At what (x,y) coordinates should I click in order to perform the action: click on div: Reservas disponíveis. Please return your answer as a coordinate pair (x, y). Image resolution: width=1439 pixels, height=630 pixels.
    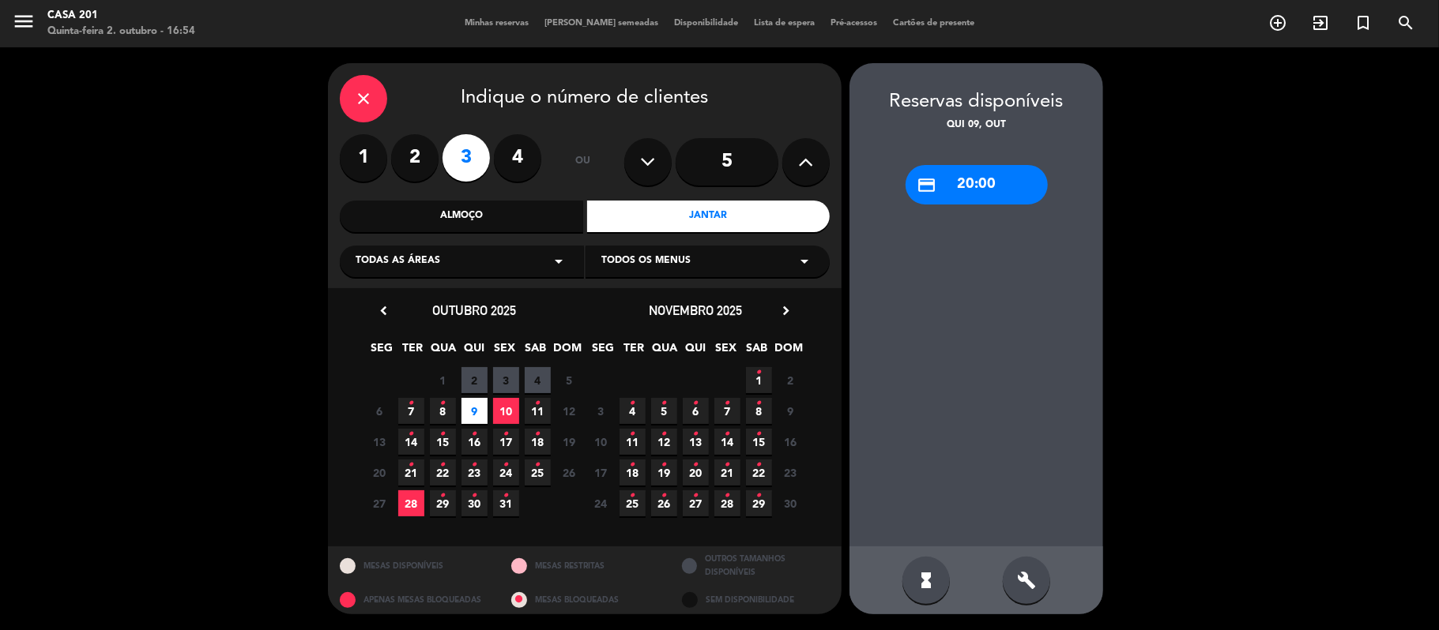
    Looking at the image, I should click on (976, 102).